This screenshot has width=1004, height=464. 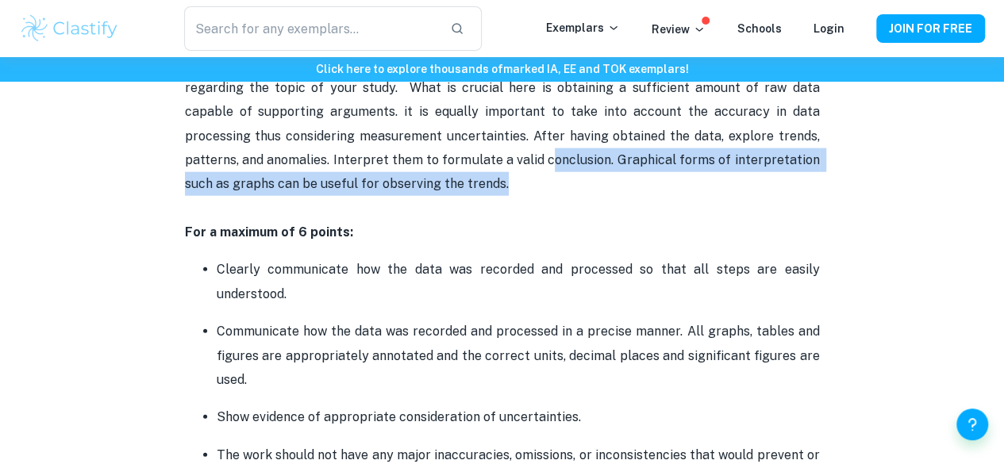 I want to click on a: Schools, so click(x=759, y=29).